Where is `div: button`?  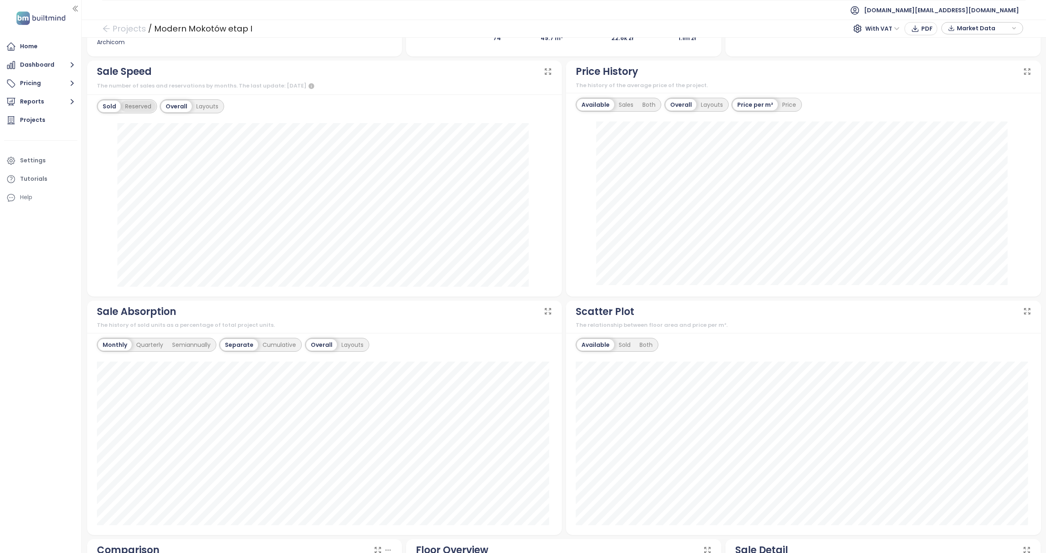 div: button is located at coordinates (982, 28).